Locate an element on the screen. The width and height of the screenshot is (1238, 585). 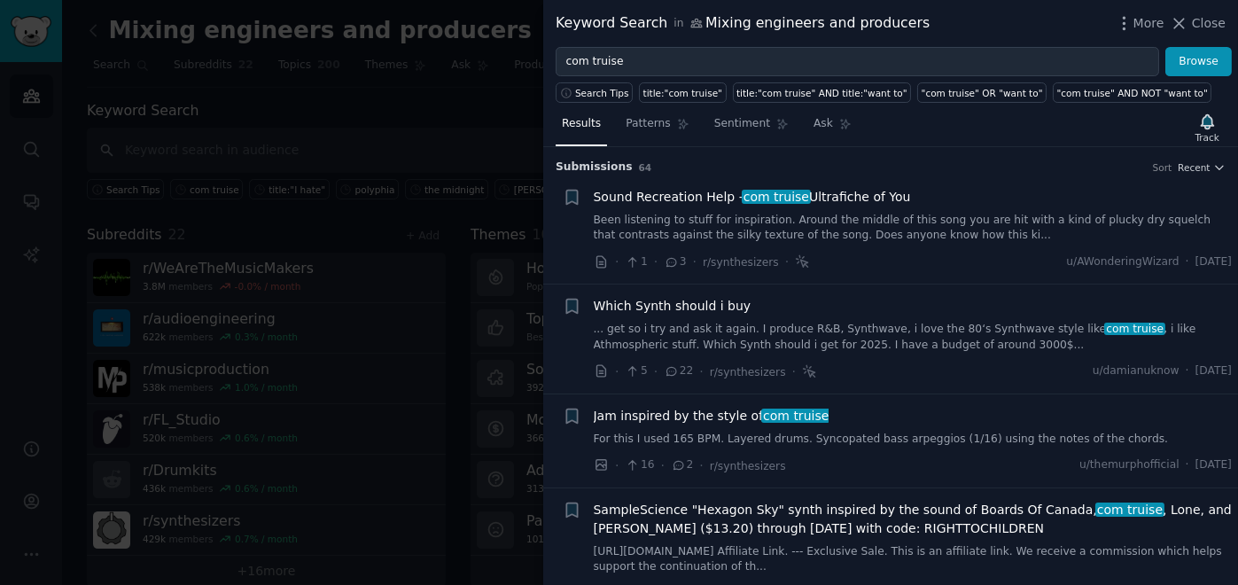
a: "com truise" OR "want to" is located at coordinates (982, 92).